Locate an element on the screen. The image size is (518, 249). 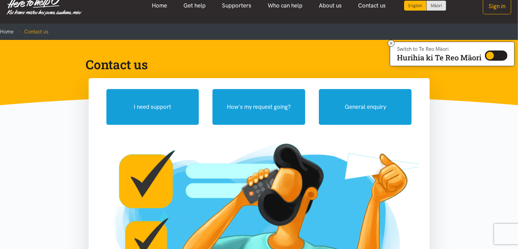
button: How's my request going? is located at coordinates (259, 107).